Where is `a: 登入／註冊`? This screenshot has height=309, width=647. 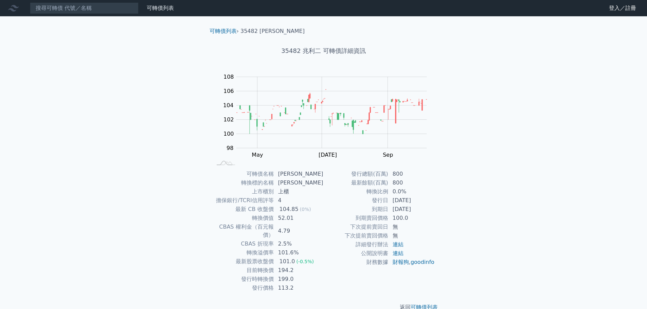
a: 登入／註冊 is located at coordinates (622, 8).